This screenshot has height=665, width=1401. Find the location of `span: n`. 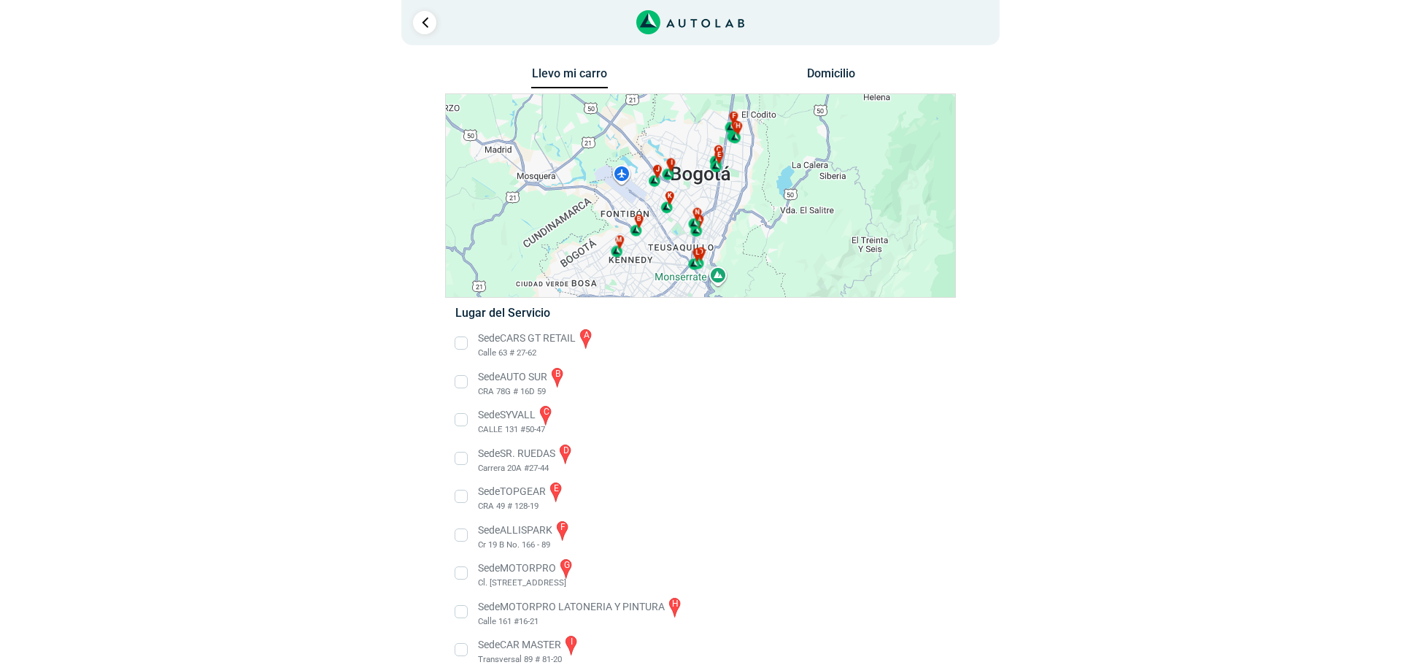

span: n is located at coordinates (697, 213).